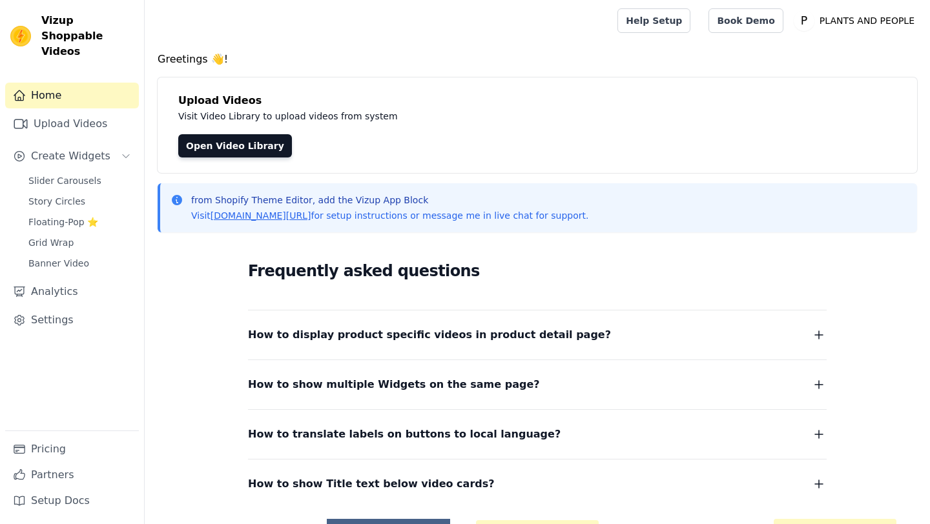 The width and height of the screenshot is (930, 524). What do you see at coordinates (70, 156) in the screenshot?
I see `span: Create Widgets` at bounding box center [70, 156].